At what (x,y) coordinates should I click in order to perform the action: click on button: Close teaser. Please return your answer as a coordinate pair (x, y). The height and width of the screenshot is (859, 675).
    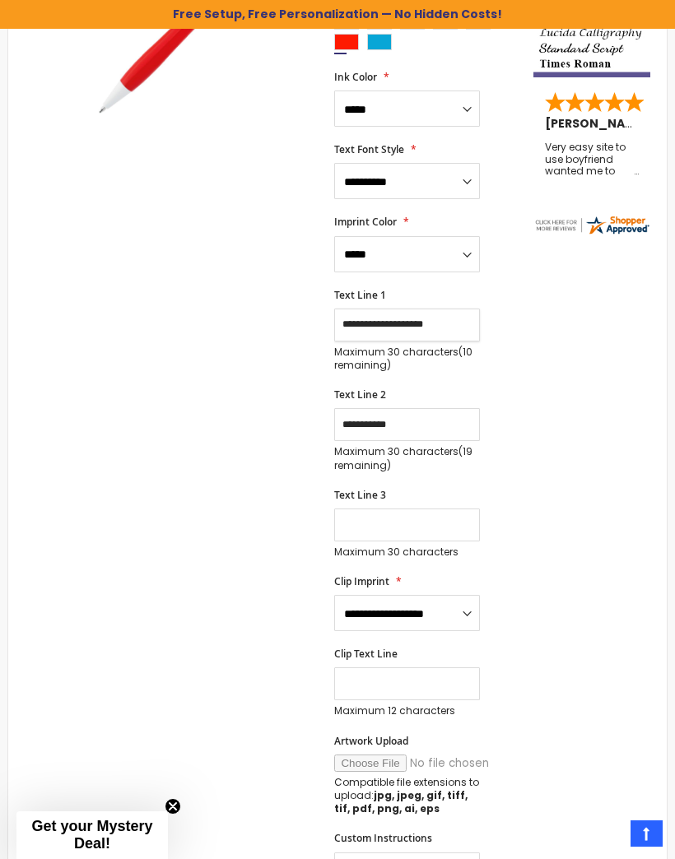
    Looking at the image, I should click on (173, 806).